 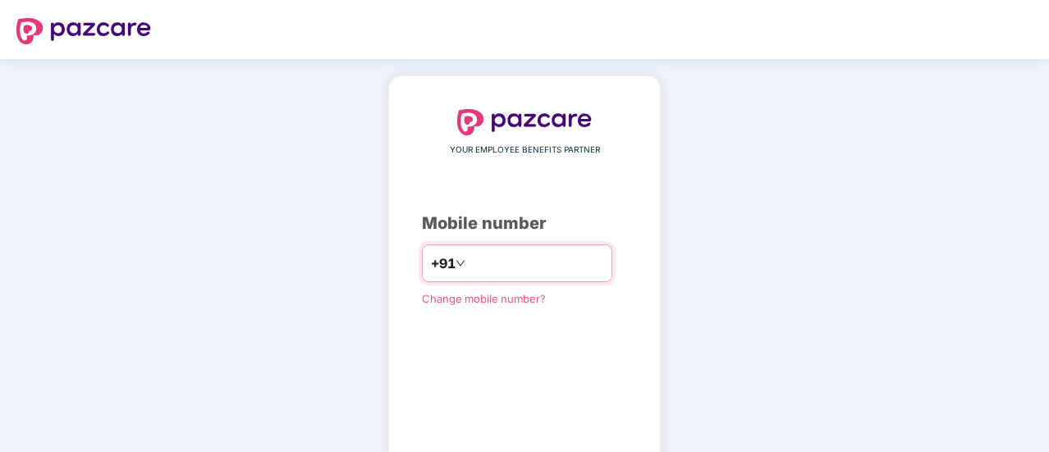 I want to click on span: YOUR EMPLOYEE BENEFITS PARTNER, so click(x=525, y=150).